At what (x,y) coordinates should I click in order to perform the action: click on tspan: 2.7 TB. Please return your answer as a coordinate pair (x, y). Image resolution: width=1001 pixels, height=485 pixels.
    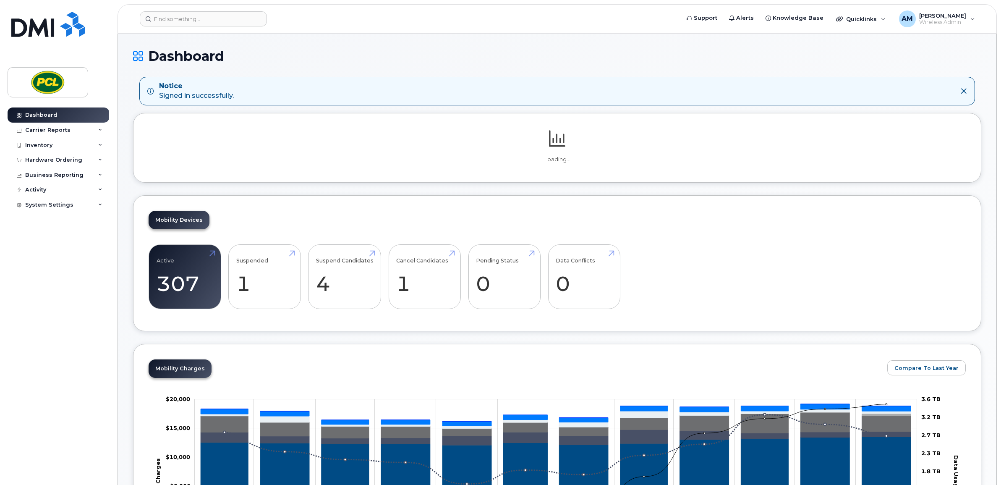
    Looking at the image, I should click on (931, 435).